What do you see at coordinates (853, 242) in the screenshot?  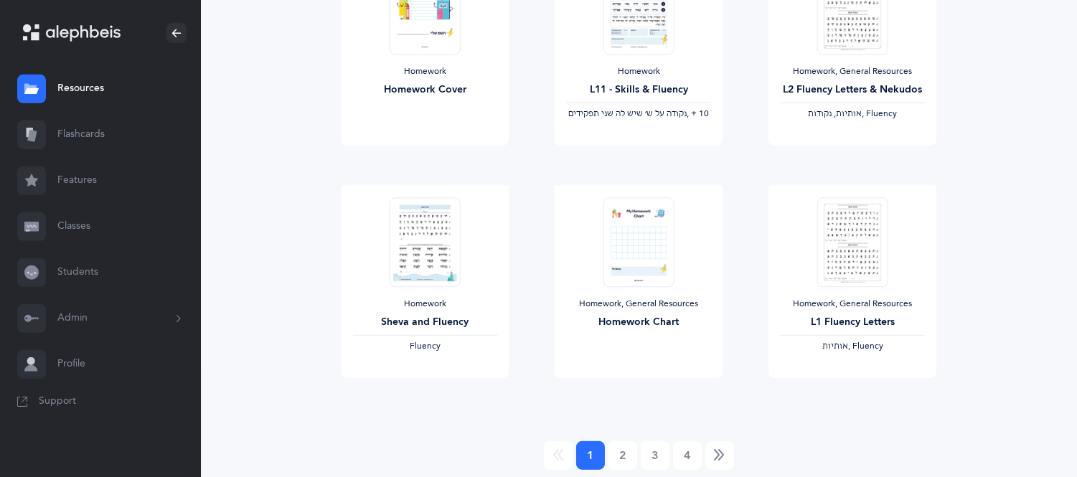 I see `img: FluencyProgram-SpeedReading-L1_thumbnail_1736302830.png` at bounding box center [853, 242].